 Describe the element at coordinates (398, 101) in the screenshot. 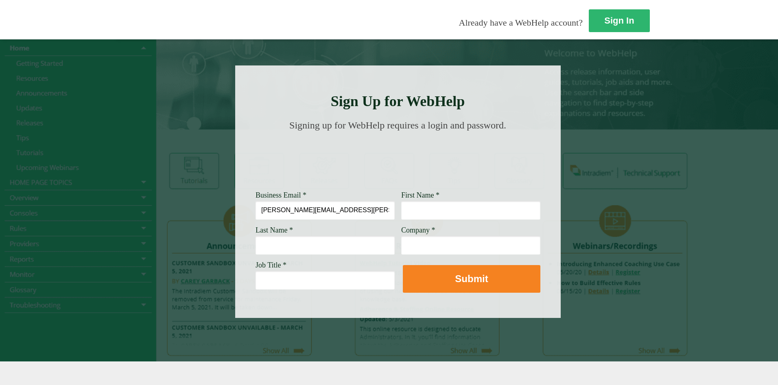

I see `strong: Sign Up for WebHelp` at that location.